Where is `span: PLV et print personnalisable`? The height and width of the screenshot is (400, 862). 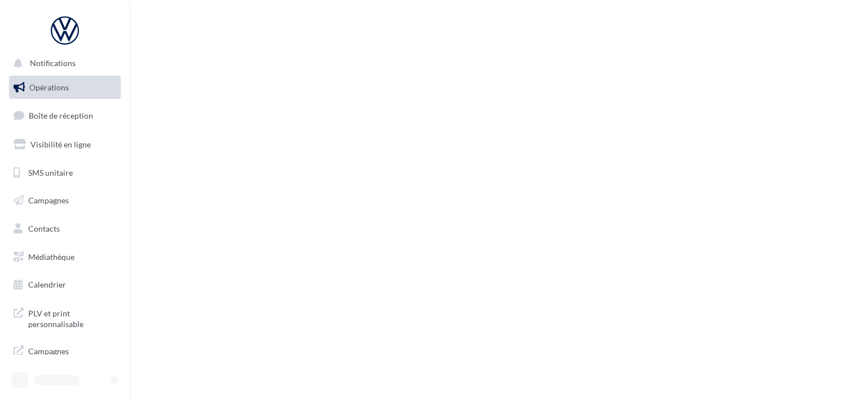
span: PLV et print personnalisable is located at coordinates (72, 317).